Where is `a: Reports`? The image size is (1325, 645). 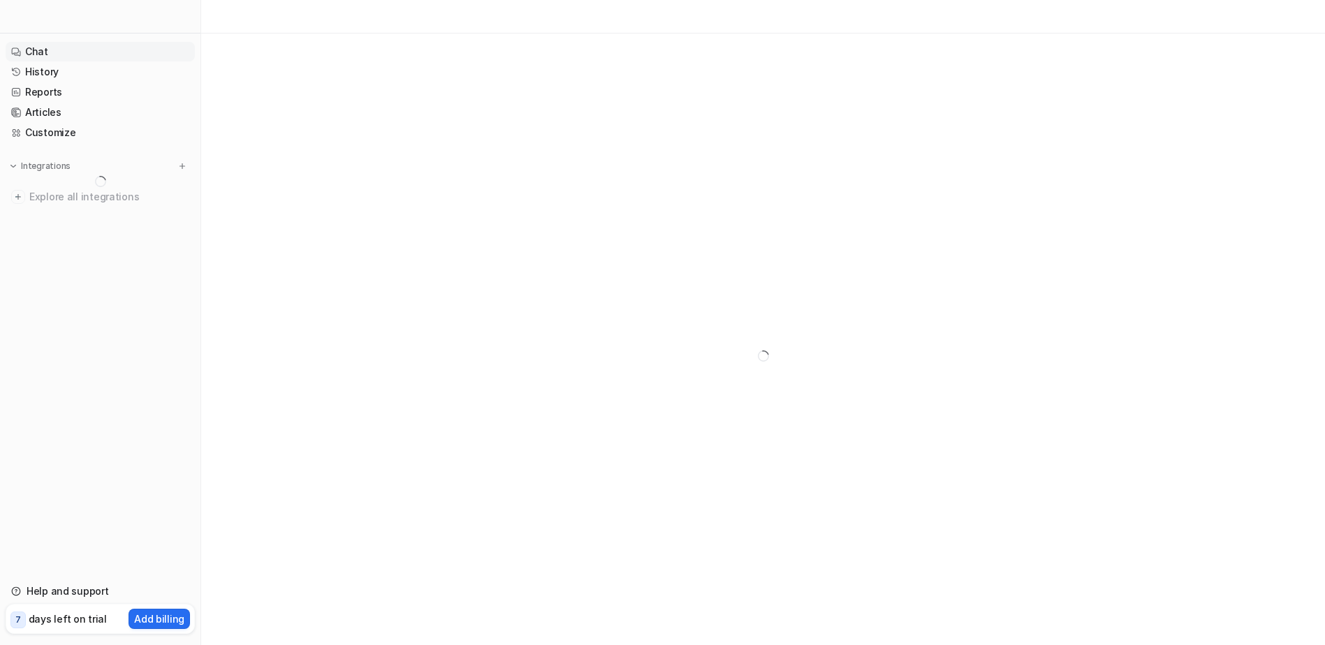 a: Reports is located at coordinates (100, 92).